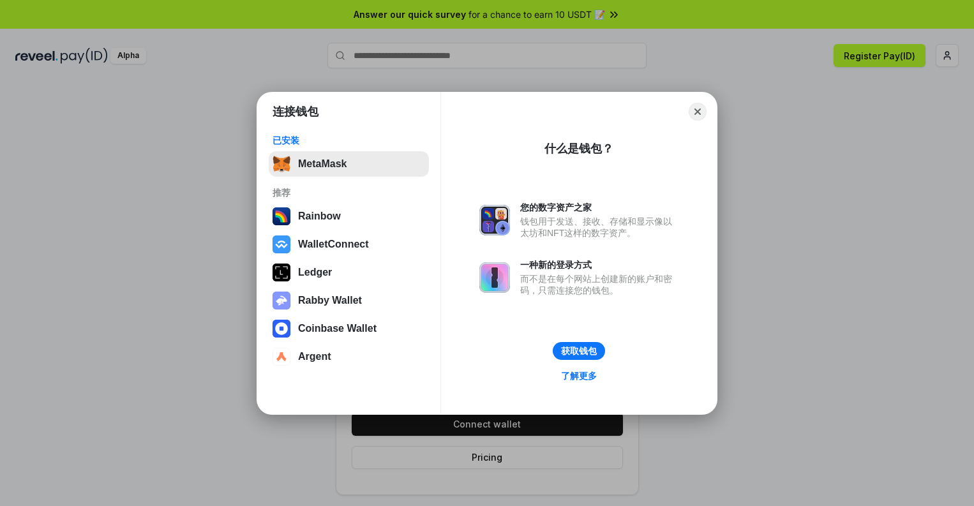  I want to click on div: MetaMask, so click(322, 164).